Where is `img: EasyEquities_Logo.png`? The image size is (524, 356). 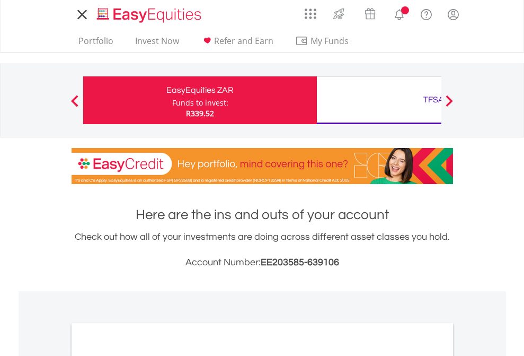 img: EasyEquities_Logo.png is located at coordinates (150, 15).